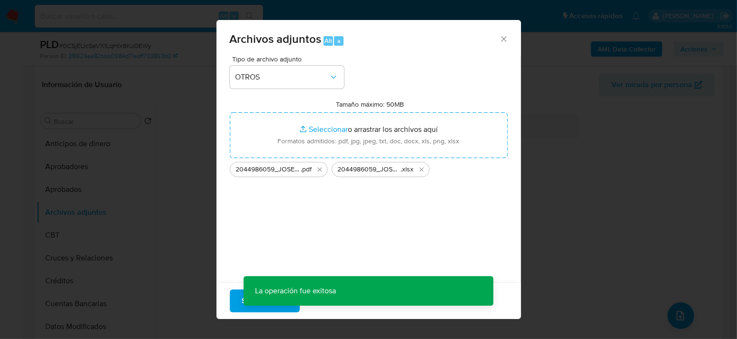 The width and height of the screenshot is (737, 339). What do you see at coordinates (306, 169) in the screenshot?
I see `span: .pdf` at bounding box center [306, 169].